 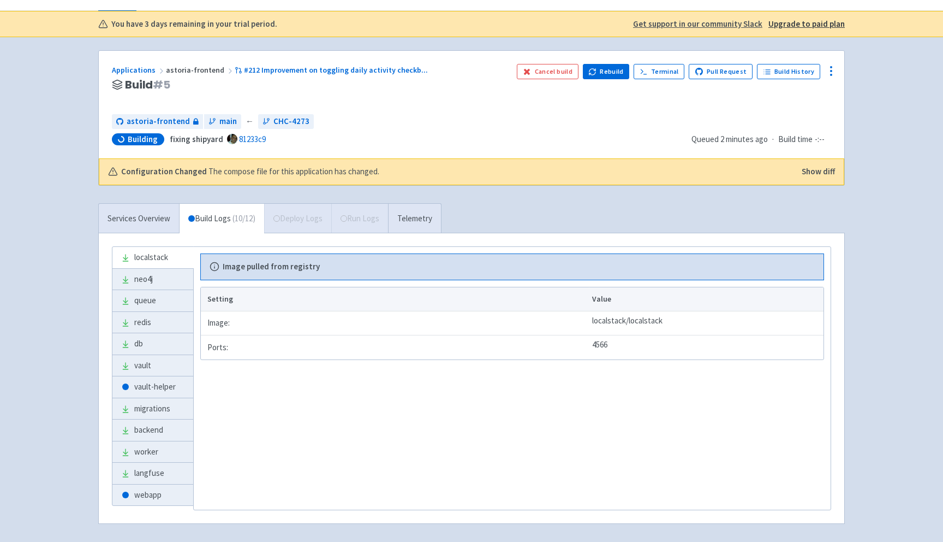 I want to click on span: Build, so click(x=147, y=85).